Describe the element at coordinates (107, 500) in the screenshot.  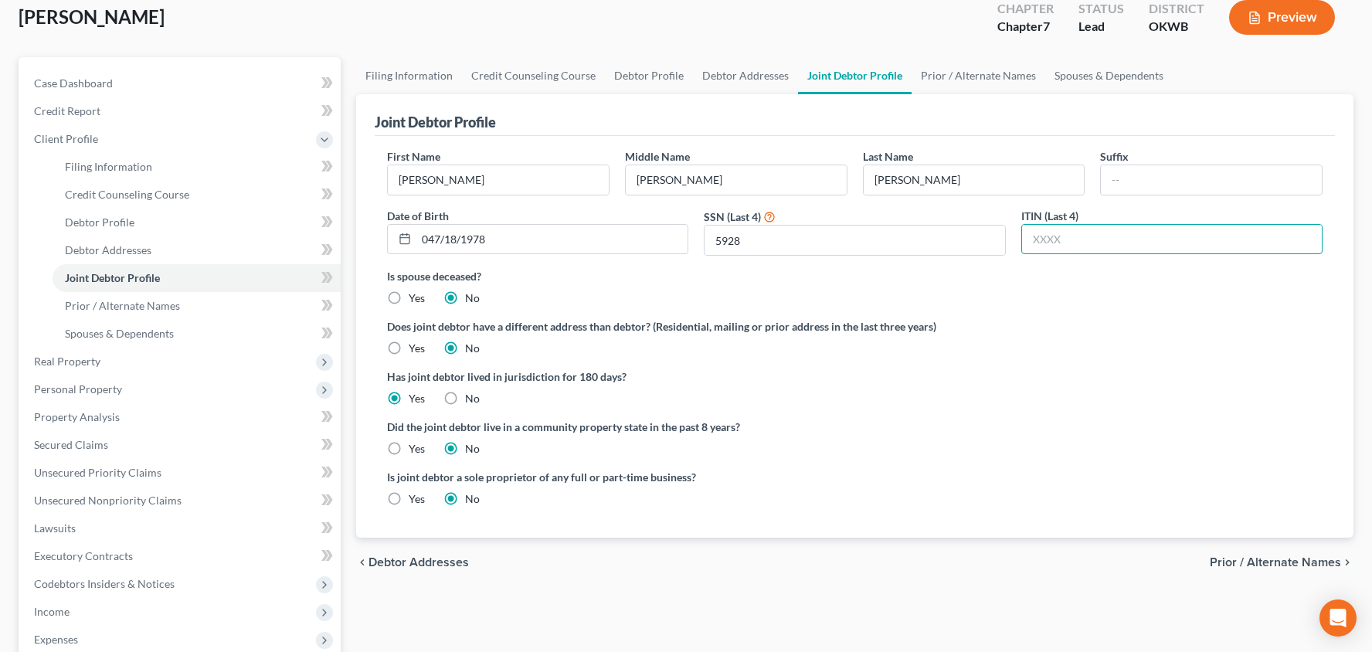
I see `span: Unsecured Nonpriority Claims` at that location.